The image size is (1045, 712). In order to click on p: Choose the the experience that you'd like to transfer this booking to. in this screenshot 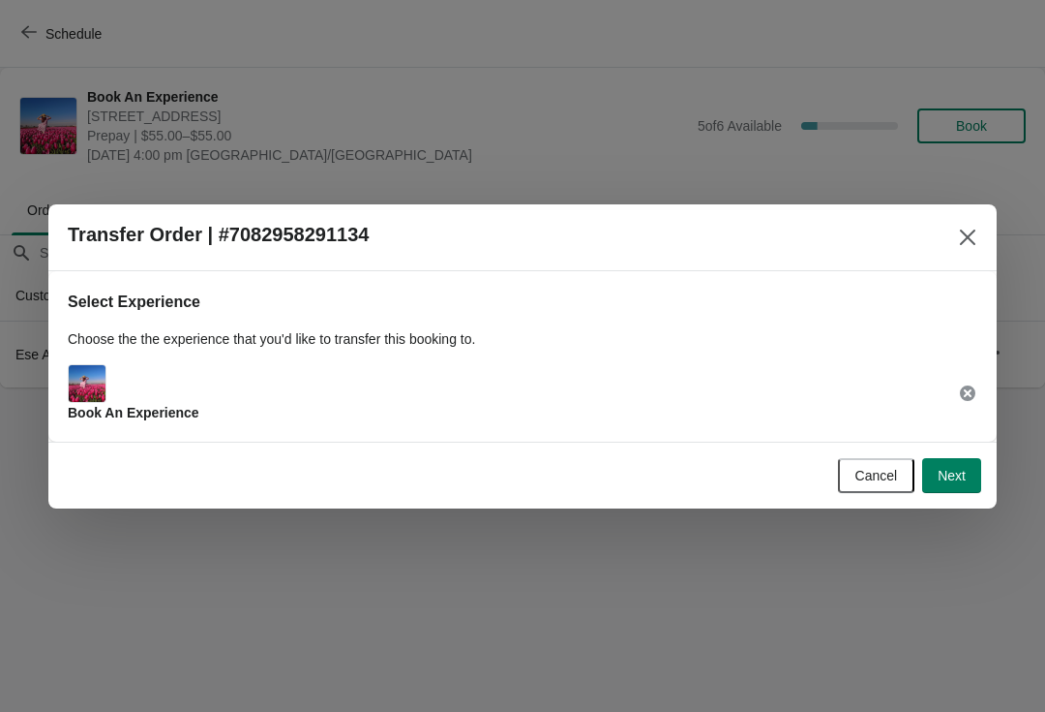, I will do `click(523, 339)`.